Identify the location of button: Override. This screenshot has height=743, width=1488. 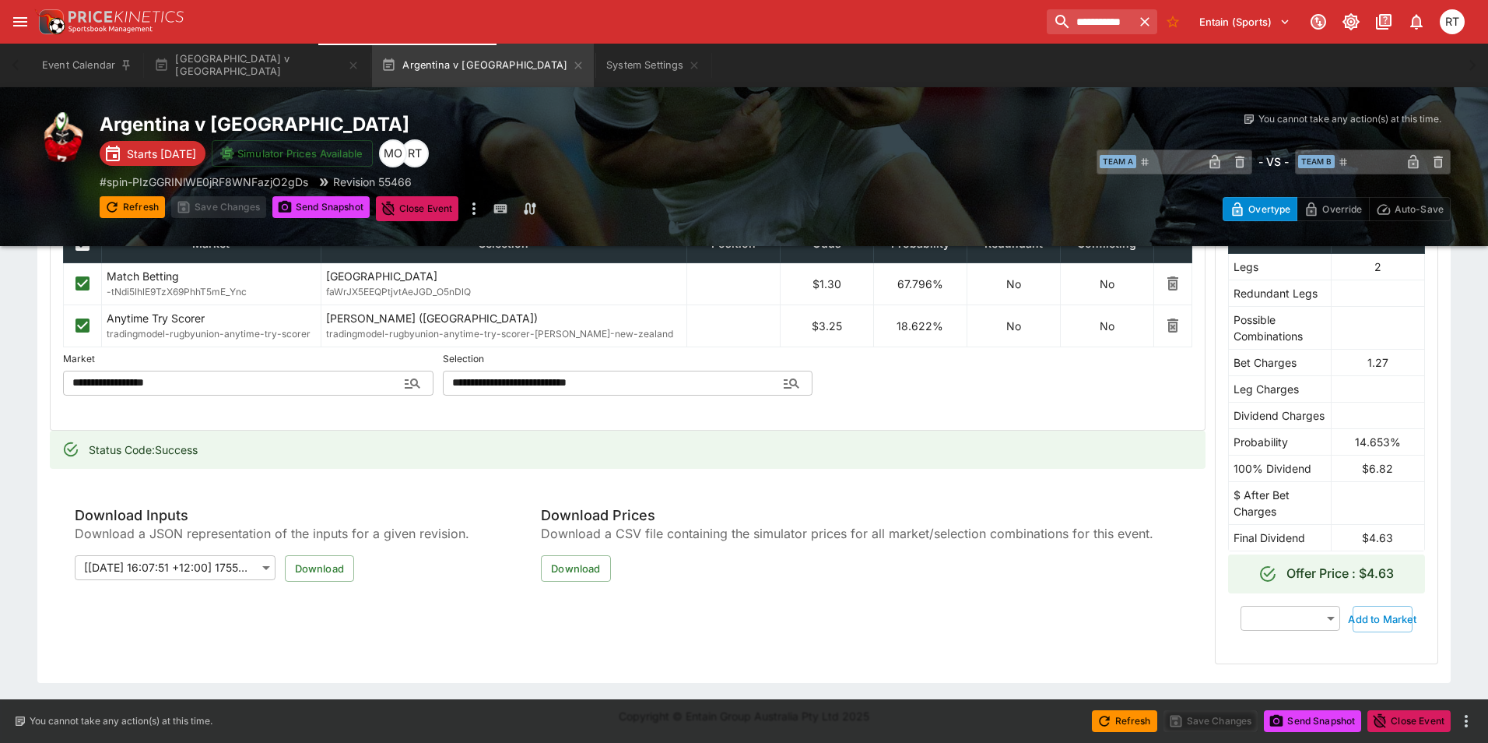
(1333, 209).